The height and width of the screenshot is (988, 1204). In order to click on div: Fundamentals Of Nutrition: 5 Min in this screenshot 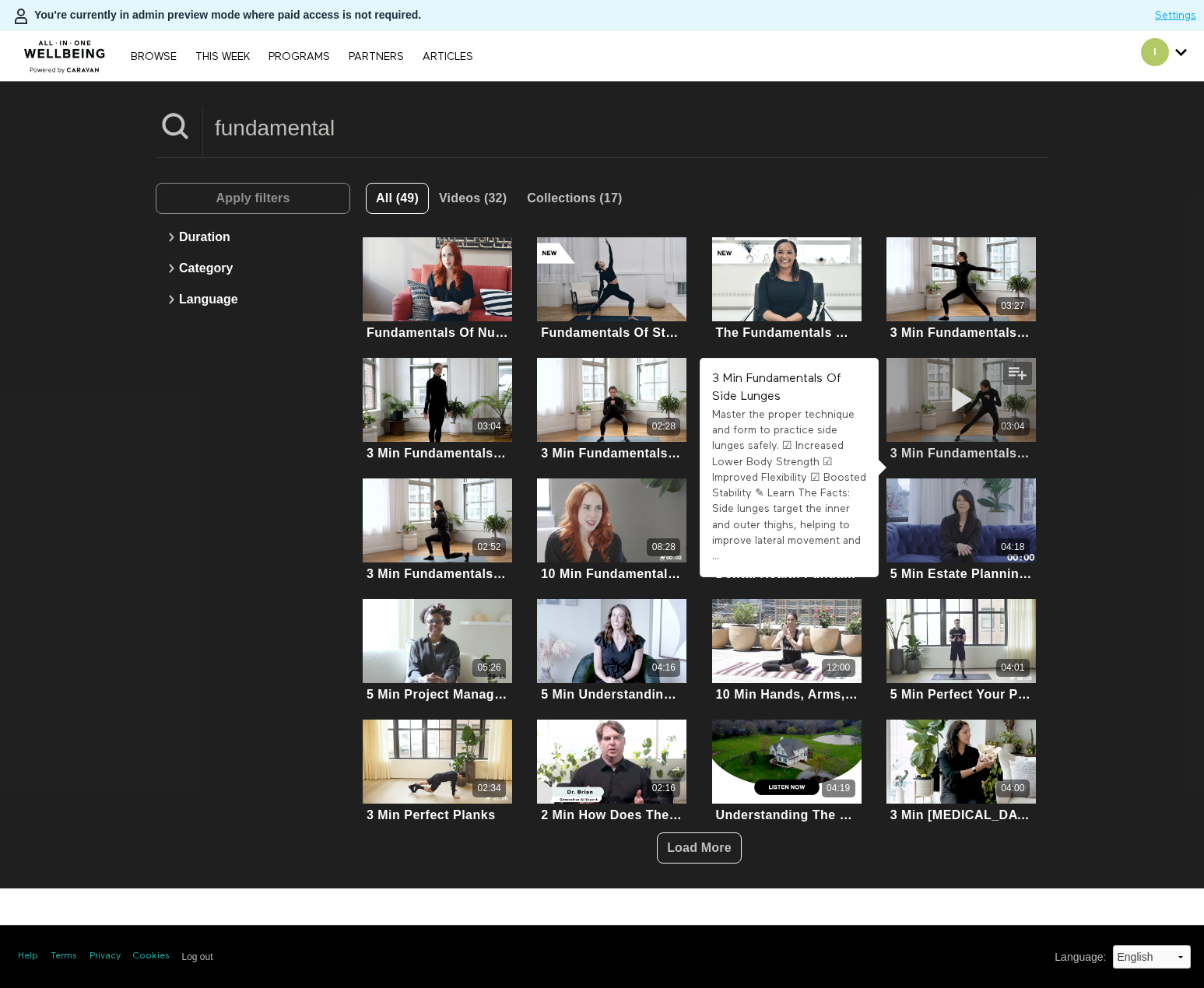, I will do `click(438, 333)`.